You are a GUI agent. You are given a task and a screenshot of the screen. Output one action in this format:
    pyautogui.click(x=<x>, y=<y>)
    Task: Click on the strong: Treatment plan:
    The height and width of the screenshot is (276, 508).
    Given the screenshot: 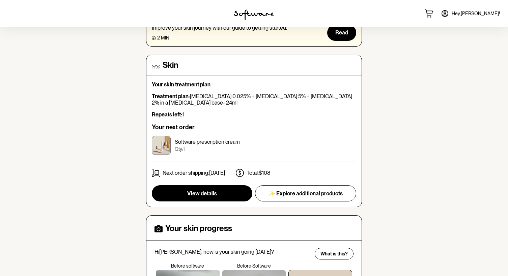 What is the action you would take?
    pyautogui.click(x=171, y=96)
    